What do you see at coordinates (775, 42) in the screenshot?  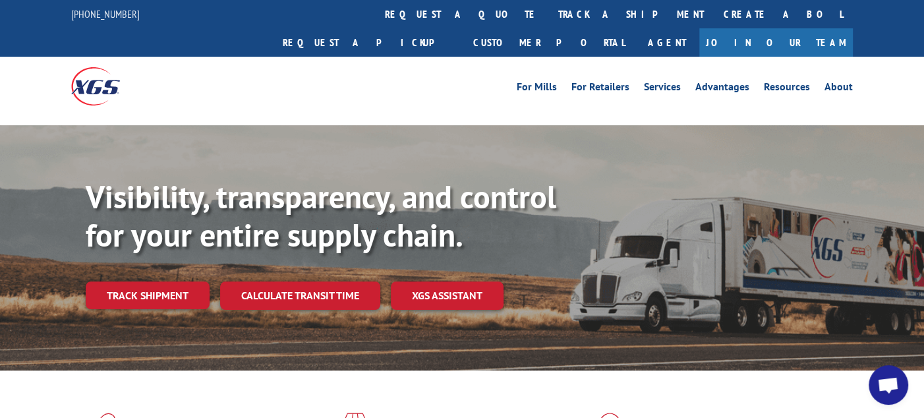 I see `a: Join Our Team` at bounding box center [775, 42].